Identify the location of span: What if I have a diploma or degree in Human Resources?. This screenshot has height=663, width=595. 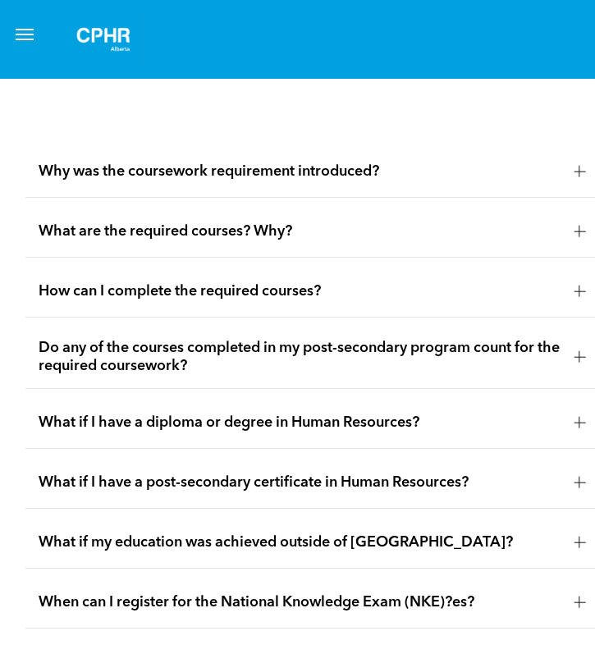
(299, 422).